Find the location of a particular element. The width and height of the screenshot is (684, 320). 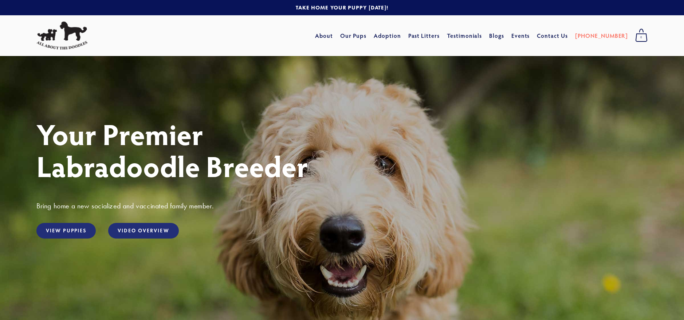

h1: Your Premier Labradoodle Breeder is located at coordinates (342, 150).